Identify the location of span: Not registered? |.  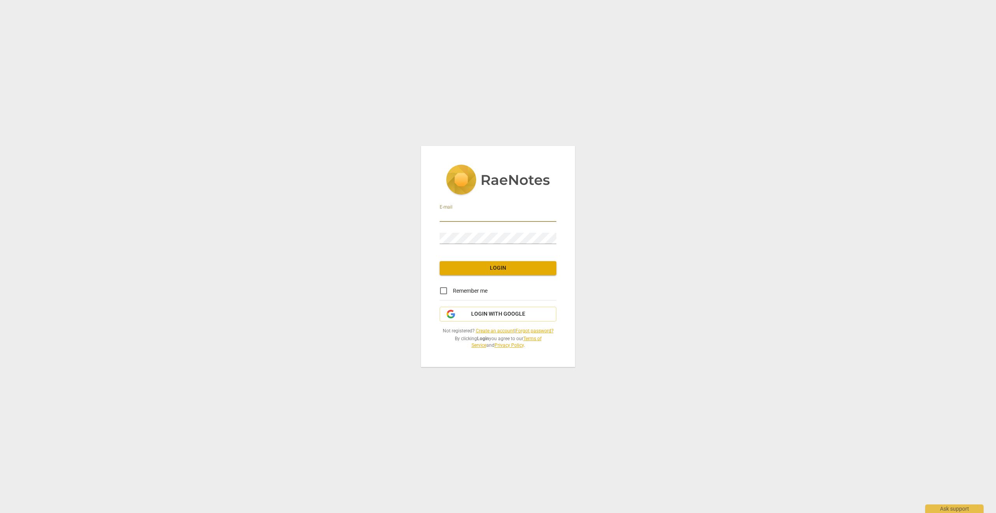
(498, 331).